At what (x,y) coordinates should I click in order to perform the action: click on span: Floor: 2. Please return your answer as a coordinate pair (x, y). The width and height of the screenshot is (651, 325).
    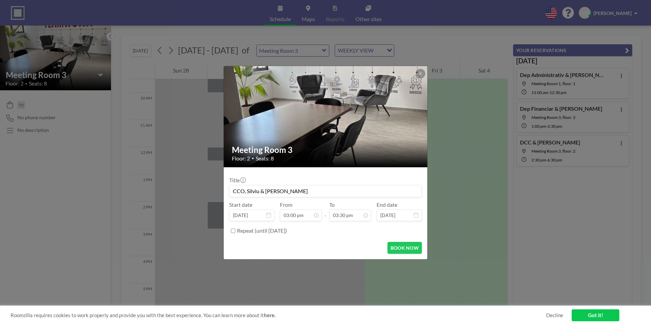
    Looking at the image, I should click on (241, 158).